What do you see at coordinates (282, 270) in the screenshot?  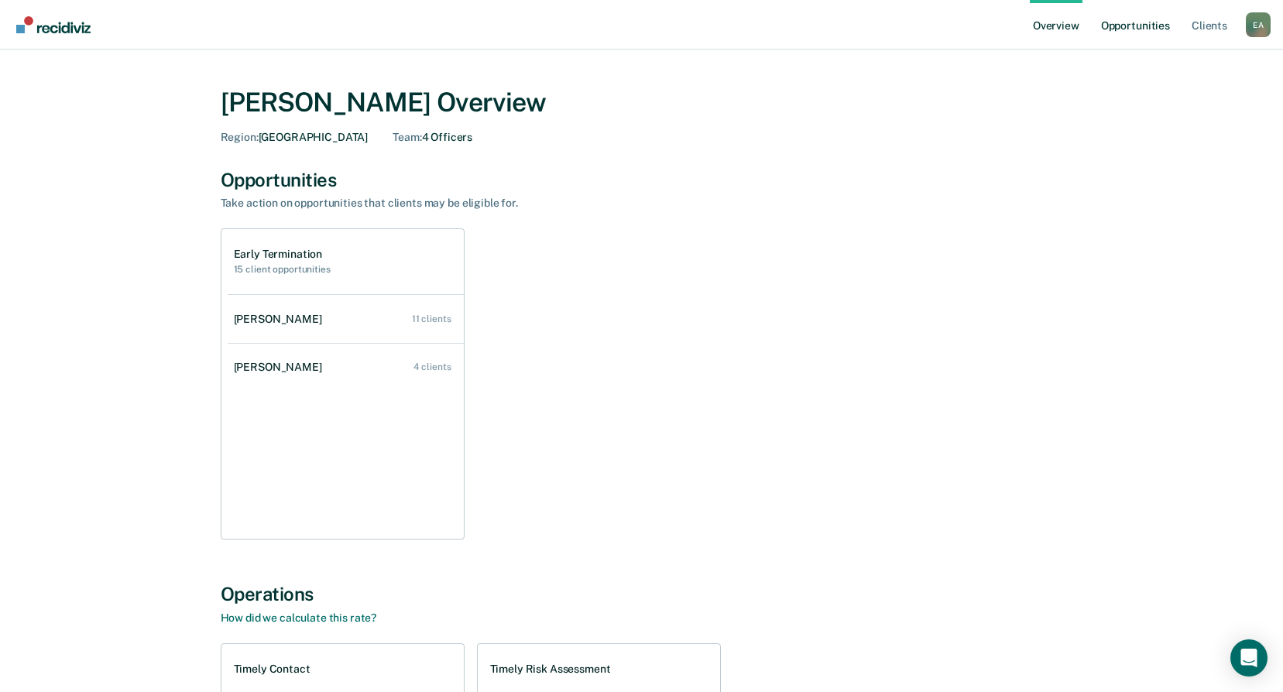 I see `h2: 15 client opportunities` at bounding box center [282, 270].